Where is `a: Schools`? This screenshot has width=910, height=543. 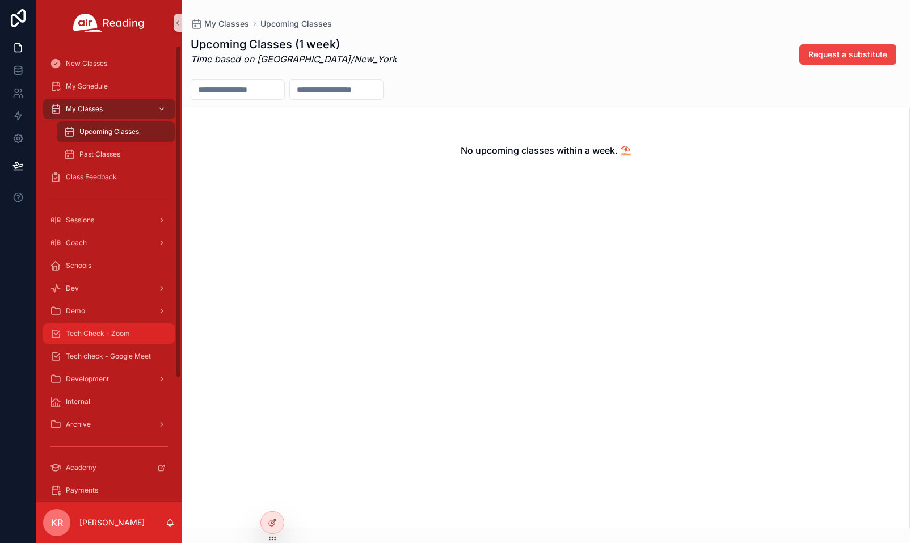 a: Schools is located at coordinates (109, 265).